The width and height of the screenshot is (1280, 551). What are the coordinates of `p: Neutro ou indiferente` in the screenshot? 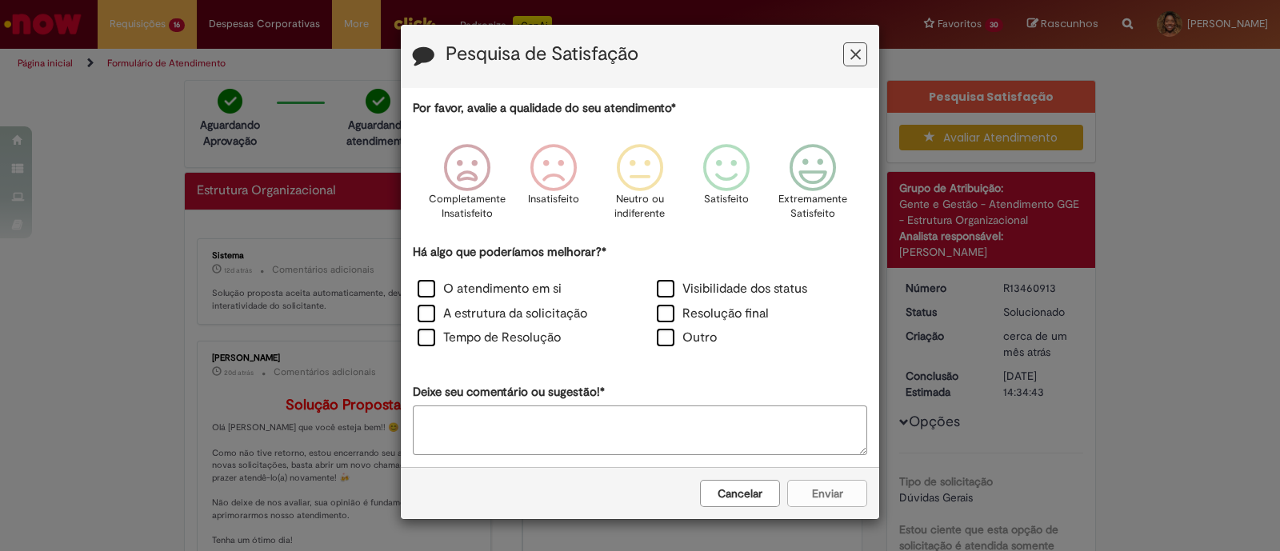 It's located at (640, 206).